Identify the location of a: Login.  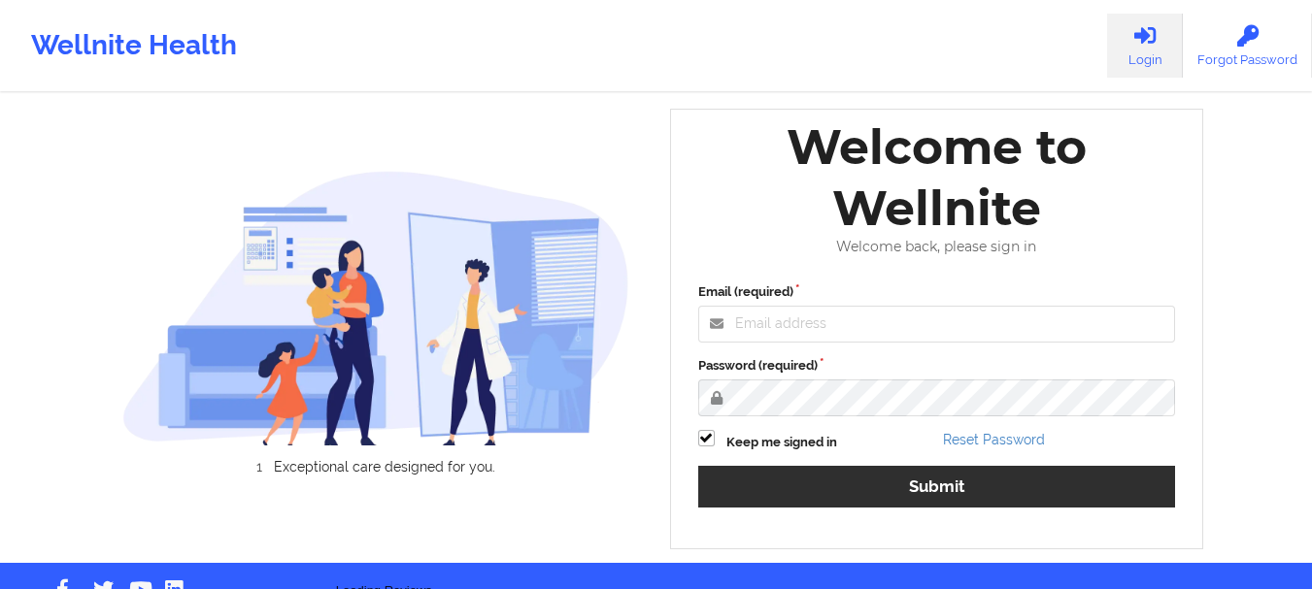
(1145, 46).